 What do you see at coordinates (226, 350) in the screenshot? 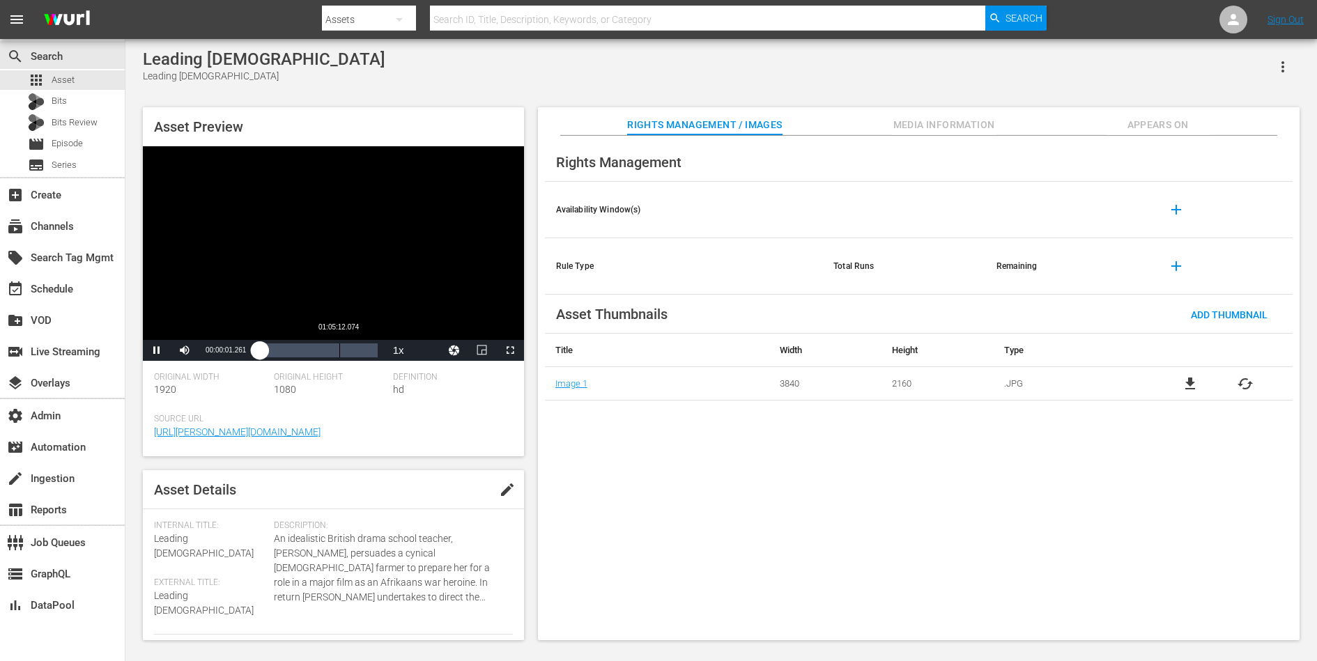
I see `span: 00:00:01.261` at bounding box center [226, 350].